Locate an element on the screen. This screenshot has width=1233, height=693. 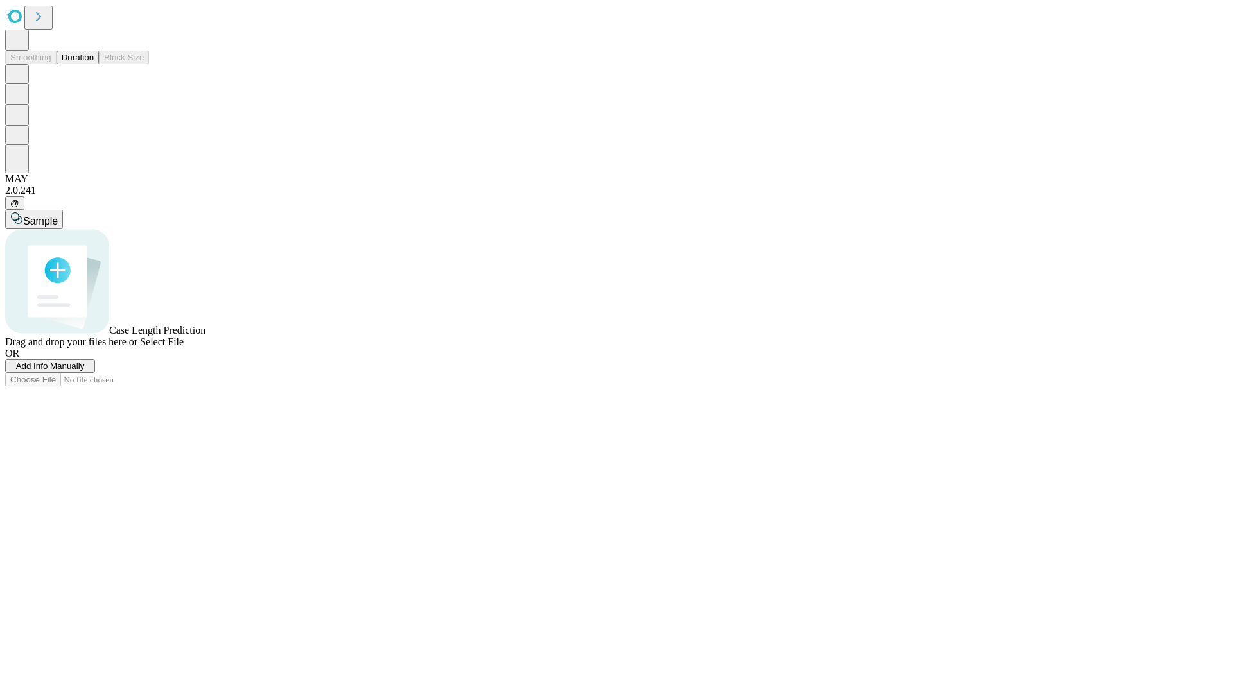
span: OR is located at coordinates (12, 353).